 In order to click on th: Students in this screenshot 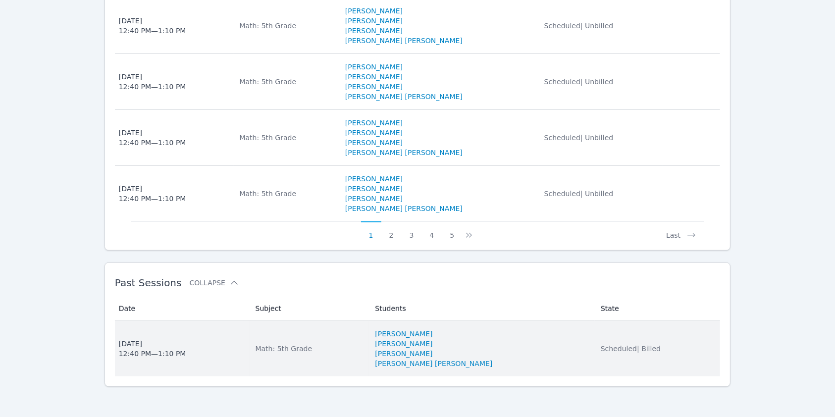, I will do `click(482, 308)`.